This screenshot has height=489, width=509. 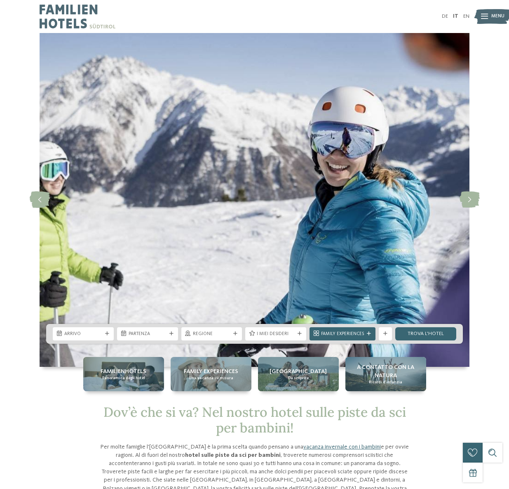 I want to click on span: Menu, so click(x=498, y=16).